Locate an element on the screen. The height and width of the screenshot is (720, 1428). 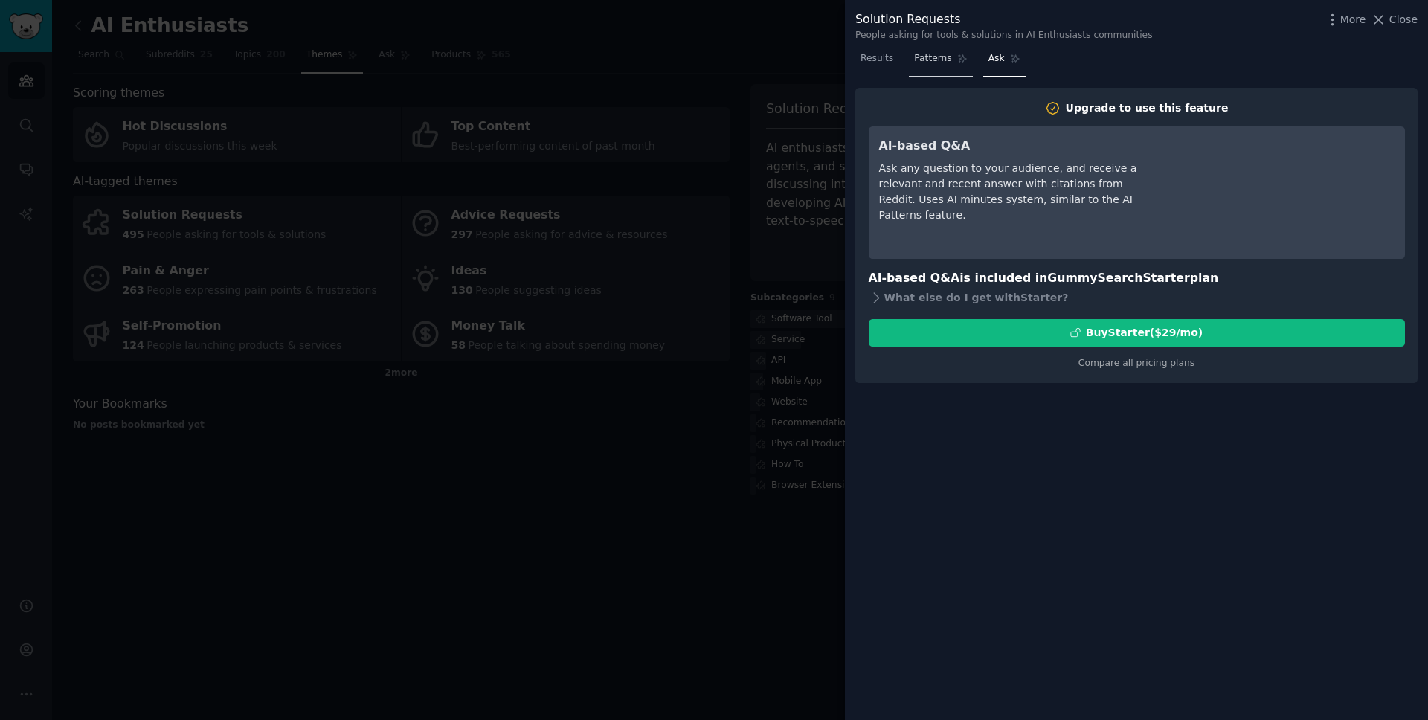
div: People asking for tools & solutions in AI Enthusiasts communities is located at coordinates (1004, 36).